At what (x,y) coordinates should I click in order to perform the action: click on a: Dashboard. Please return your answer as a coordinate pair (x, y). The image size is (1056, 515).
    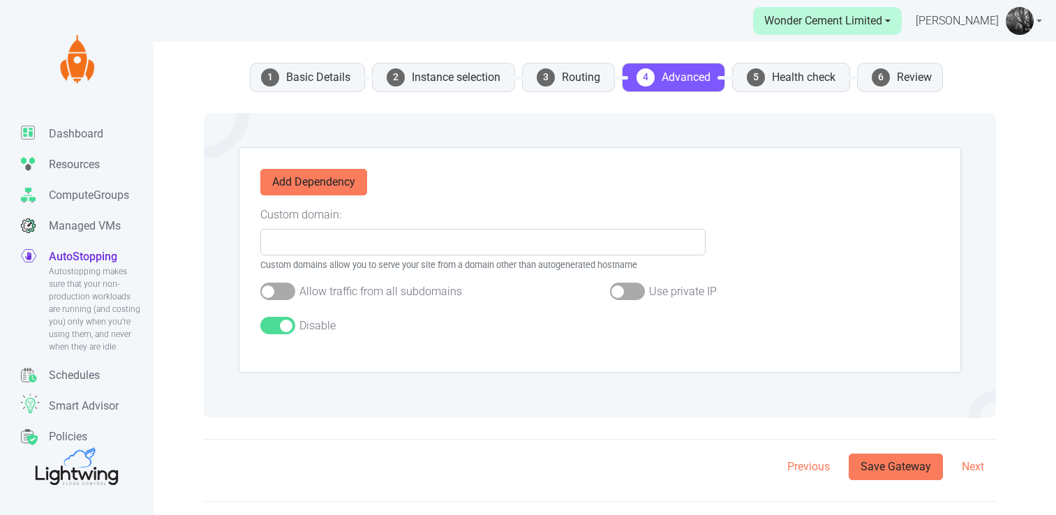
    Looking at the image, I should click on (87, 134).